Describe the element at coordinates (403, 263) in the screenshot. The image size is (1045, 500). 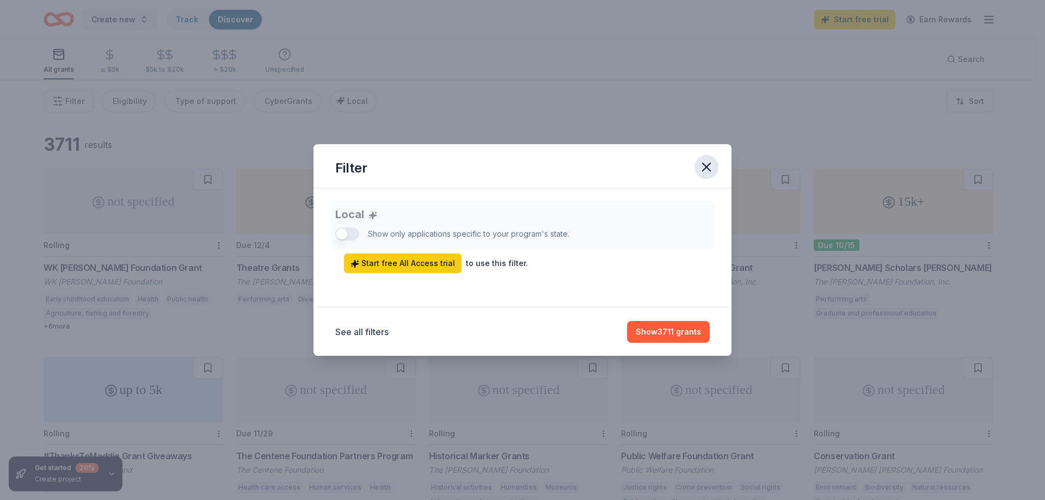
I see `span: Start free All Access trial` at that location.